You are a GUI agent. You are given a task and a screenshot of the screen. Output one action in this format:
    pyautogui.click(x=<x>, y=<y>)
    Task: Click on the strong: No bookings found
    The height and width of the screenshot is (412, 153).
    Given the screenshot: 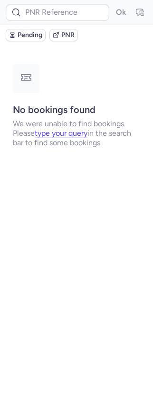 What is the action you would take?
    pyautogui.click(x=54, y=110)
    